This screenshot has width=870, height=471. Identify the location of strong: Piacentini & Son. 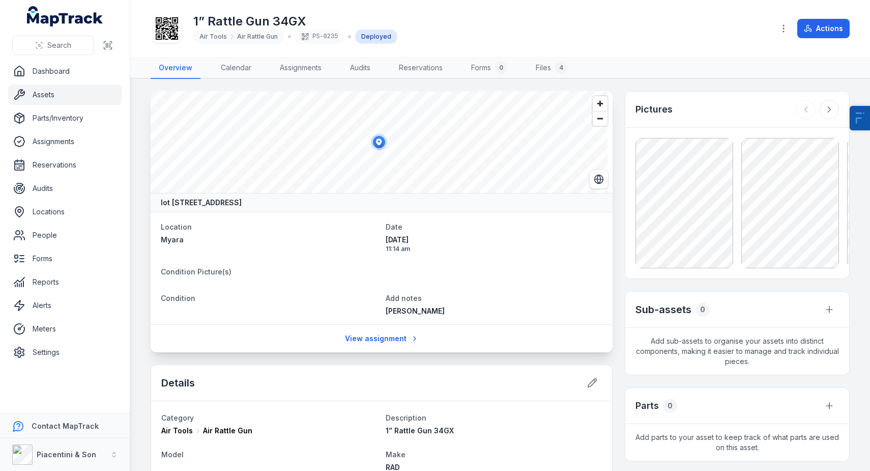
(66, 454).